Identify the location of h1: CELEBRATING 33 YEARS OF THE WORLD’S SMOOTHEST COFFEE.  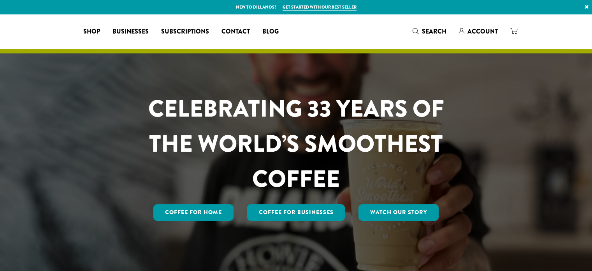
(296, 144).